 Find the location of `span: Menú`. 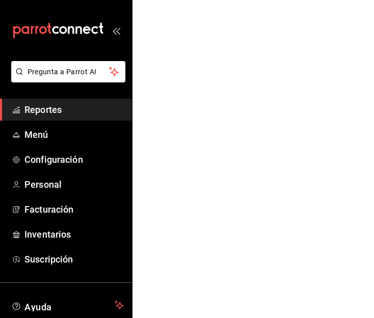

span: Menú is located at coordinates (74, 134).